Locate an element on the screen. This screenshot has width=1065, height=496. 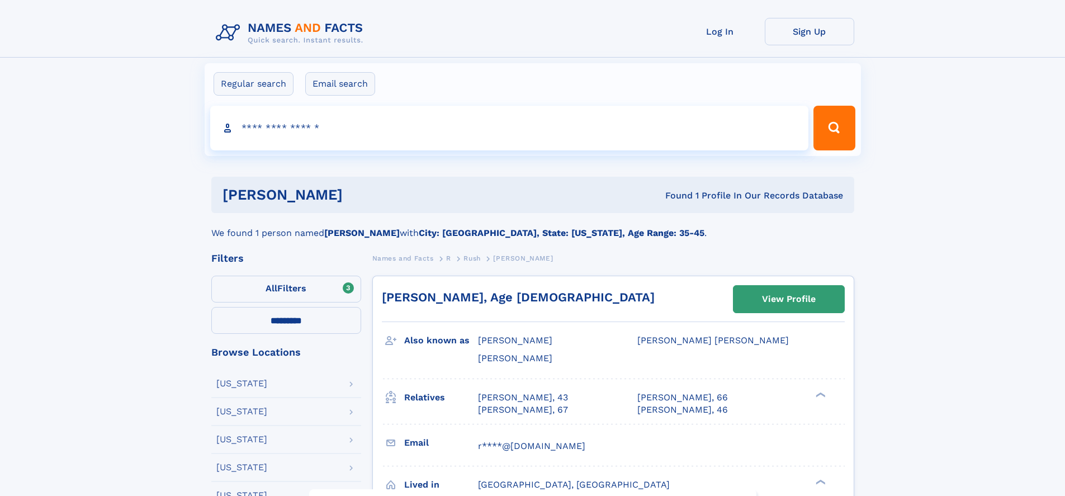
div: Filters is located at coordinates (286, 258).